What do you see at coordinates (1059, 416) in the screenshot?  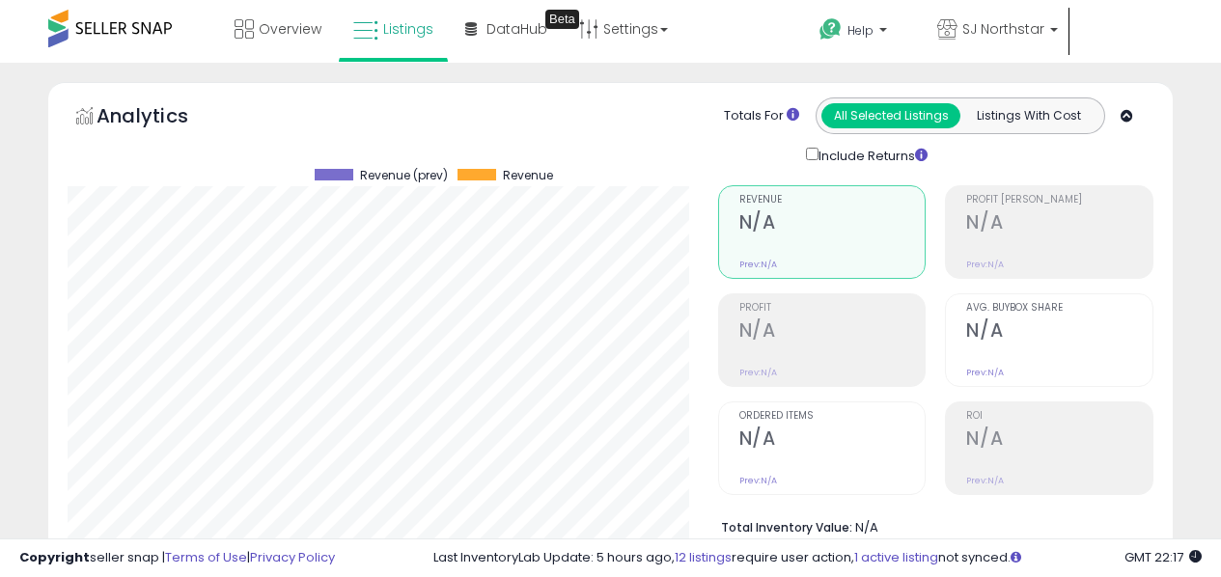 I see `span: ROI` at bounding box center [1059, 416].